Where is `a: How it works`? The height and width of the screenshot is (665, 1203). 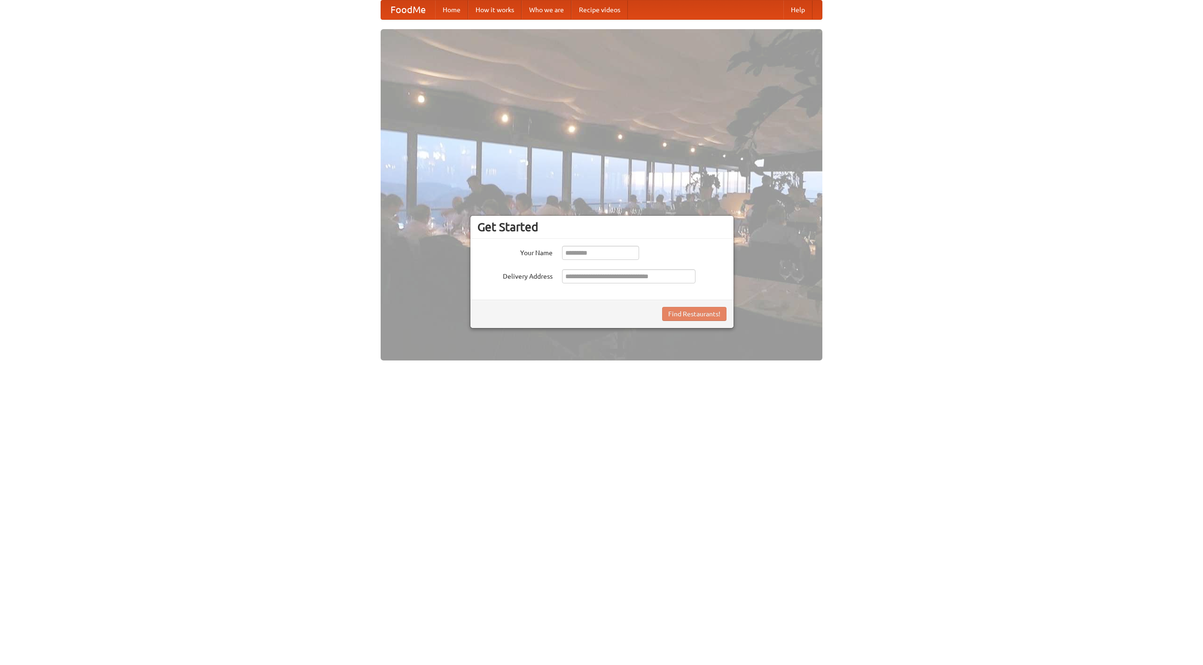
a: How it works is located at coordinates (495, 10).